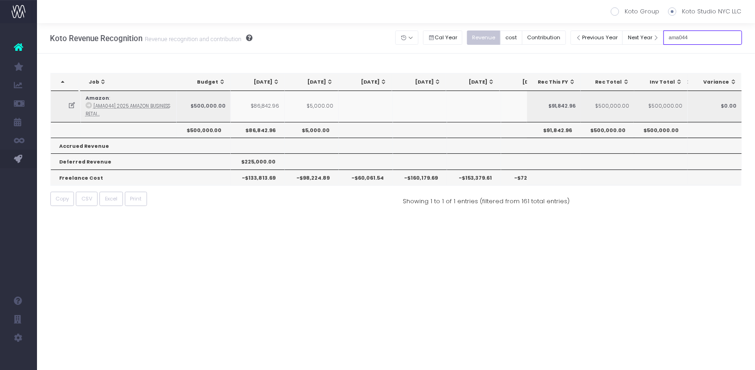 The width and height of the screenshot is (755, 370). I want to click on th: Rec This FY: activate to sort column ascending, so click(554, 82).